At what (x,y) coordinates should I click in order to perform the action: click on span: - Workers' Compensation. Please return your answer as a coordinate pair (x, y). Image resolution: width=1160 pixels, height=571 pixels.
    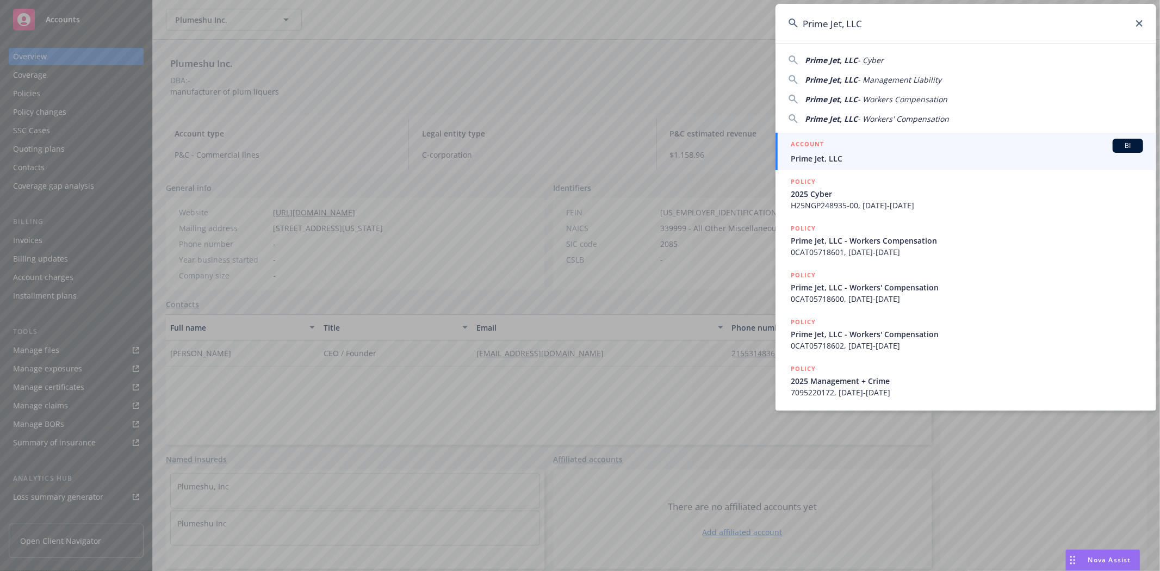
    Looking at the image, I should click on (904, 119).